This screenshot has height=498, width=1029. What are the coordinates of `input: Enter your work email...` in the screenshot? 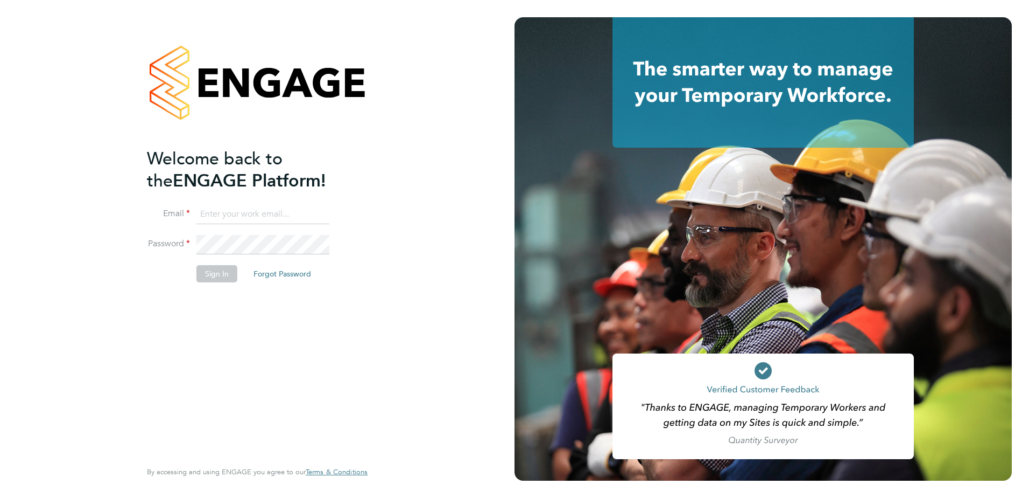 It's located at (263, 214).